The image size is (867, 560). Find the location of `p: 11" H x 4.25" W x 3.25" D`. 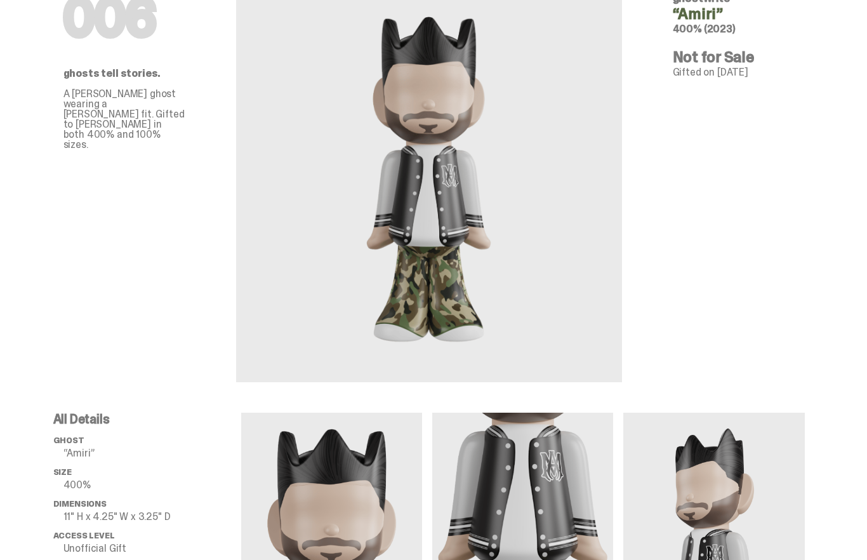

p: 11" H x 4.25" W x 3.25" D is located at coordinates (152, 517).